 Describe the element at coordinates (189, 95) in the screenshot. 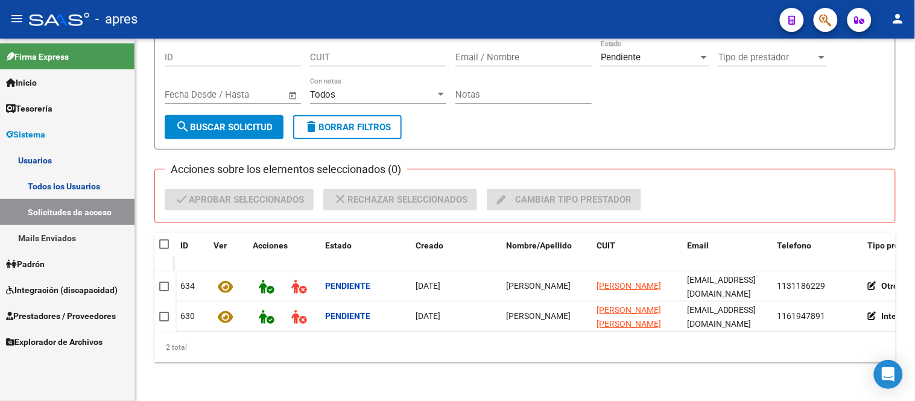

I see `input: Fecha inicio` at that location.